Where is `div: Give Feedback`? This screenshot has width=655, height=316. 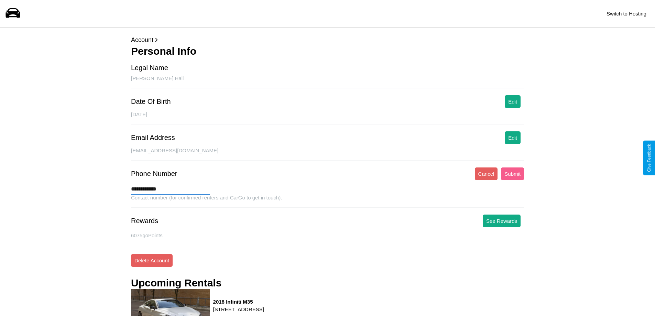
div: Give Feedback is located at coordinates (650, 158).